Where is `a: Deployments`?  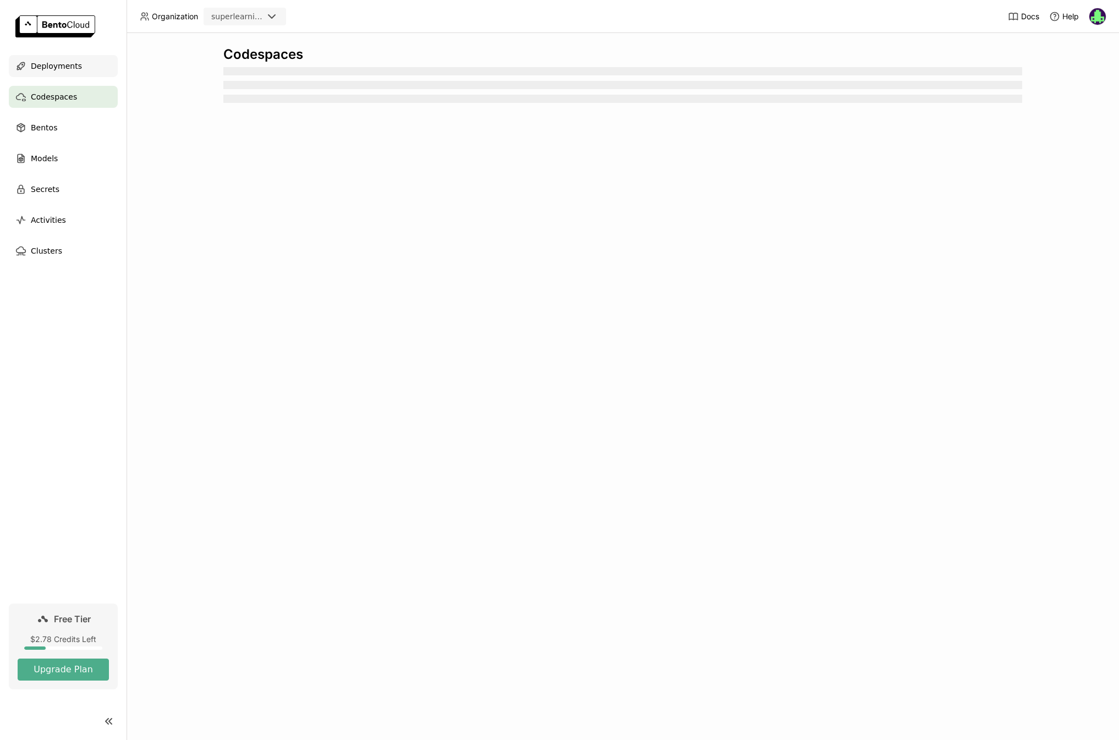 a: Deployments is located at coordinates (63, 66).